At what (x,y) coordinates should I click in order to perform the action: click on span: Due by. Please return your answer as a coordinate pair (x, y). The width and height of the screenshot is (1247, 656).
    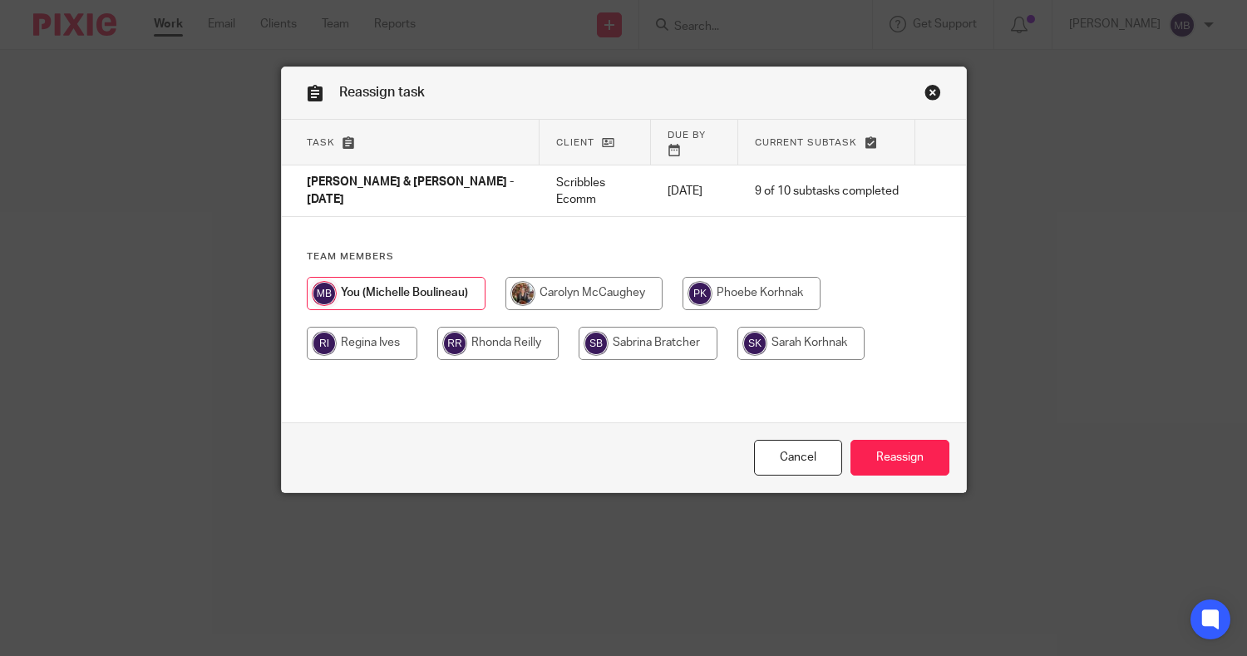
    Looking at the image, I should click on (687, 135).